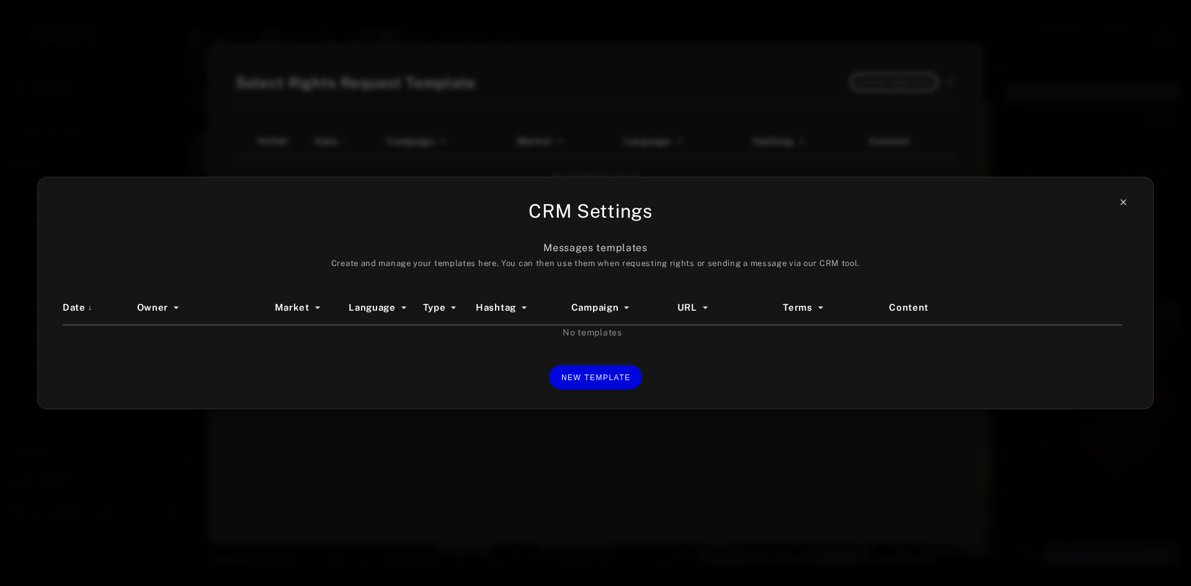  I want to click on td: No templates, so click(592, 332).